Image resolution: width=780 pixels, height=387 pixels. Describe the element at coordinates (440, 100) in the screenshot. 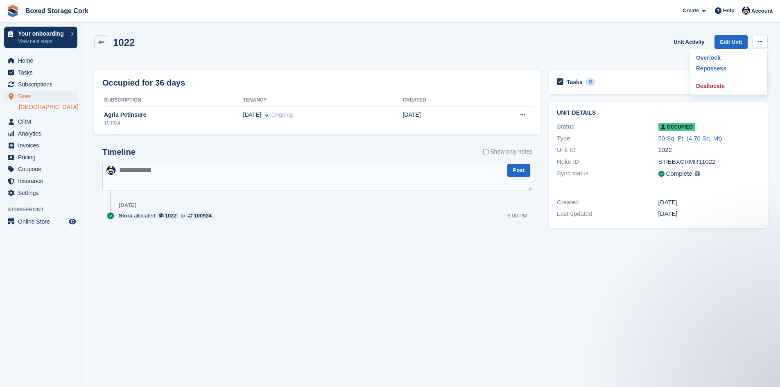

I see `th: Created` at that location.